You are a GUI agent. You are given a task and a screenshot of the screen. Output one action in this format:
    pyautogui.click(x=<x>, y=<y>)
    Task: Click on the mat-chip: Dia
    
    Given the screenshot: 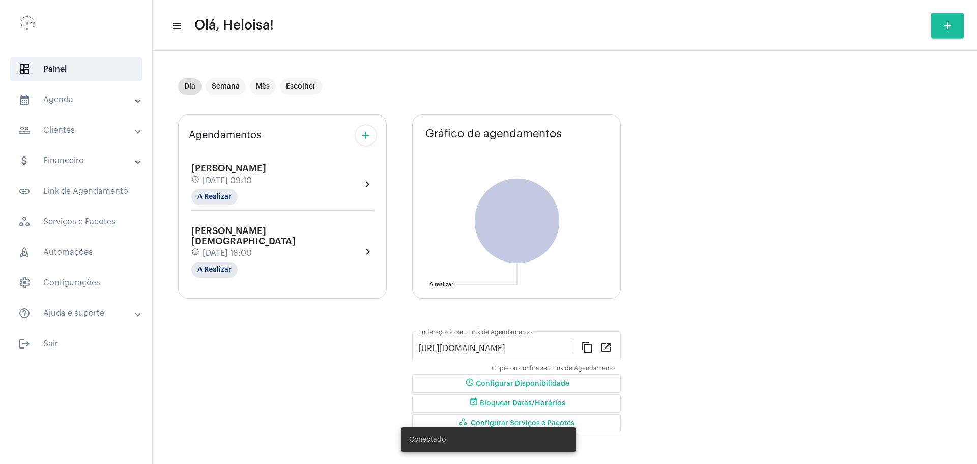 What is the action you would take?
    pyautogui.click(x=190, y=87)
    